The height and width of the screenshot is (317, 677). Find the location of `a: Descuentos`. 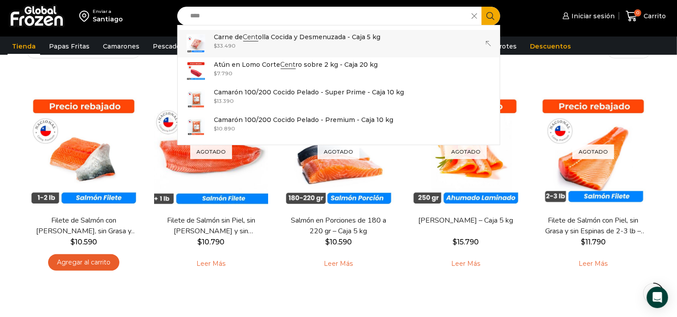

a: Descuentos is located at coordinates (551, 46).